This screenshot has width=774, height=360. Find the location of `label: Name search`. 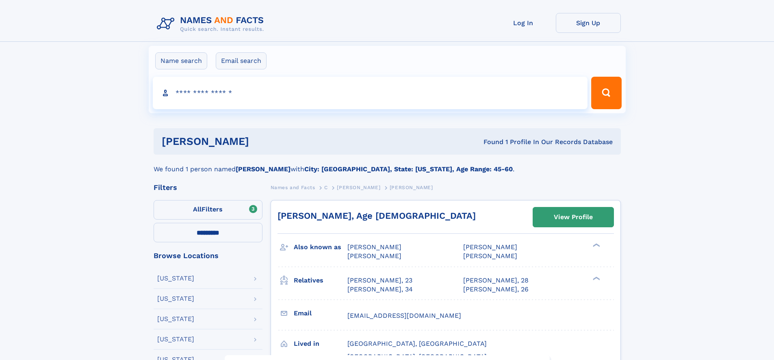

label: Name search is located at coordinates (181, 61).